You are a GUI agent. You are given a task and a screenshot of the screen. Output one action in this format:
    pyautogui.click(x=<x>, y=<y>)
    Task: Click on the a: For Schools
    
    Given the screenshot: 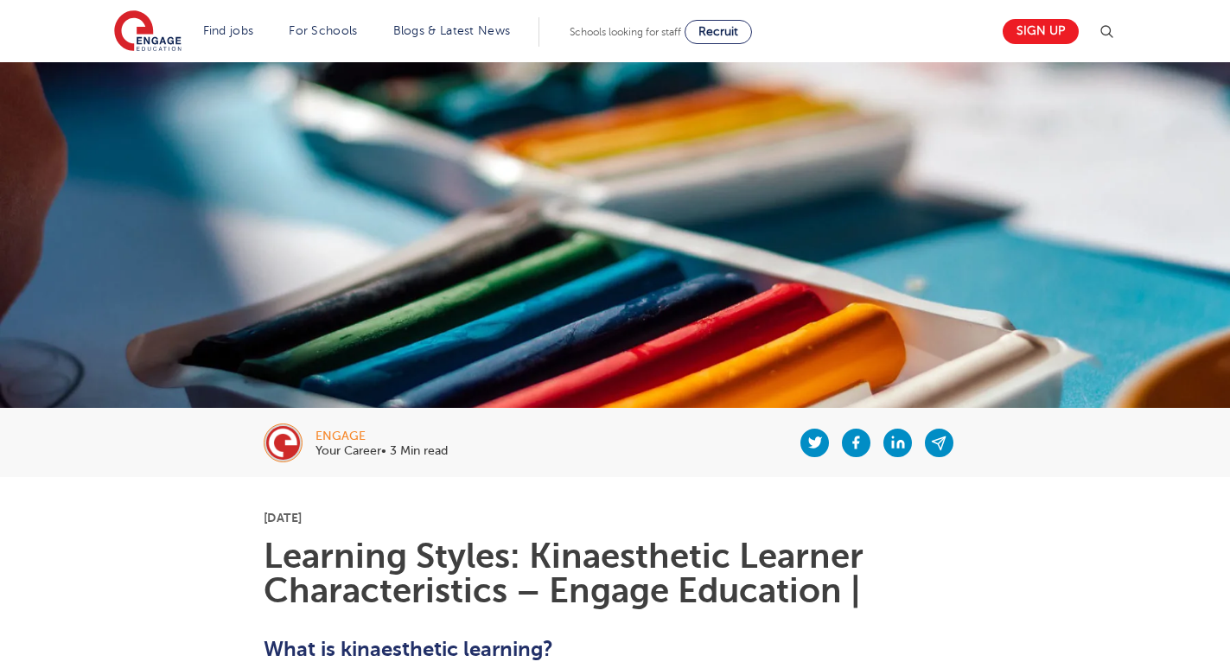 What is the action you would take?
    pyautogui.click(x=322, y=30)
    